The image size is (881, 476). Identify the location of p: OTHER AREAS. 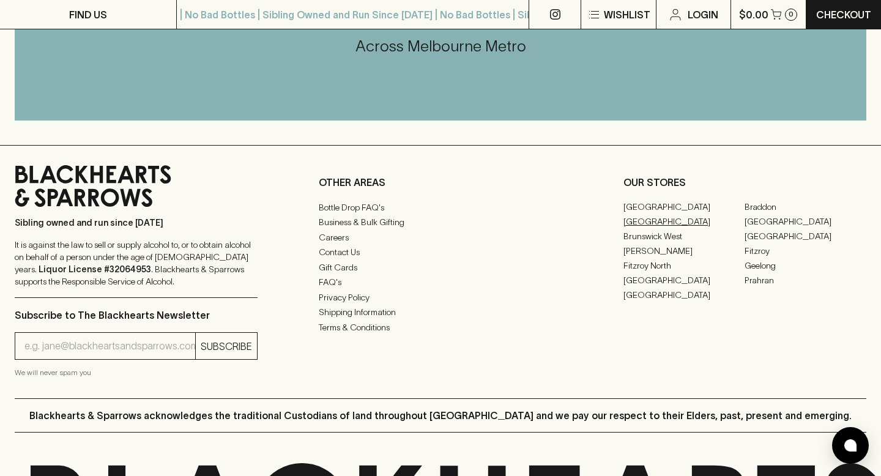
(440, 182).